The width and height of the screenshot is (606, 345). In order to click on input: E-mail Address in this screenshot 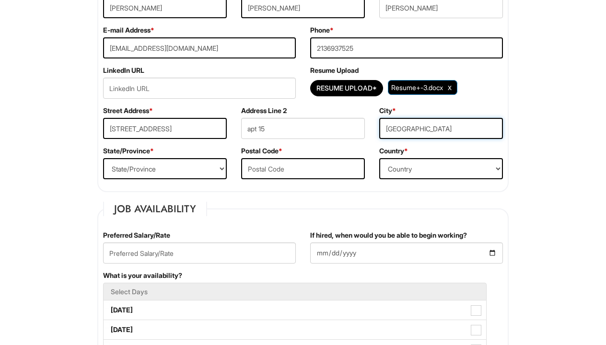, I will do `click(200, 48)`.